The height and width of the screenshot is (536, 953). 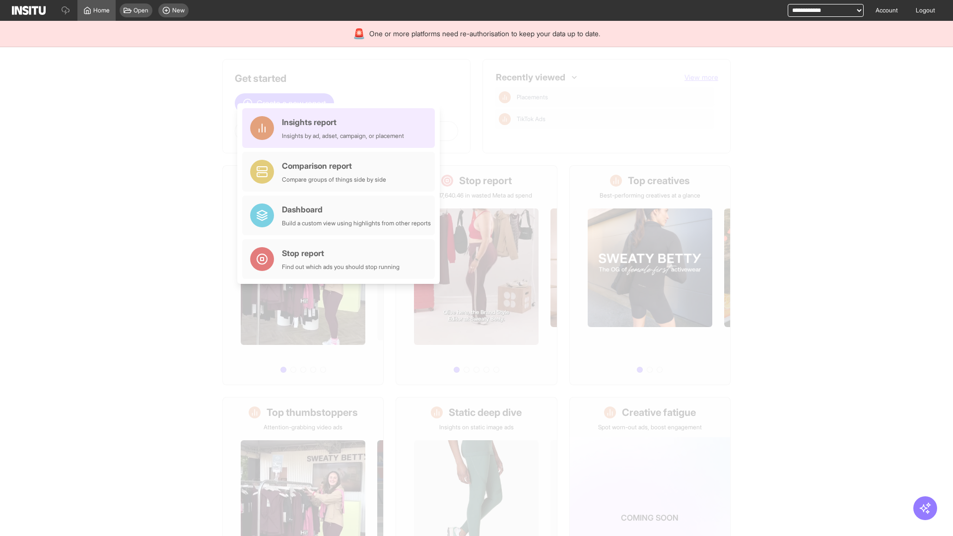 I want to click on span: One or more platforms need re-authorisation to keep your data up to date., so click(x=484, y=34).